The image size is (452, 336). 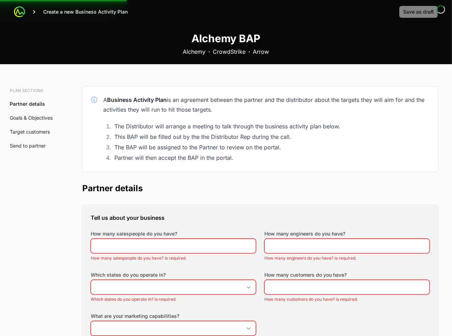 I want to click on h1: Alchemy BAP, so click(x=226, y=38).